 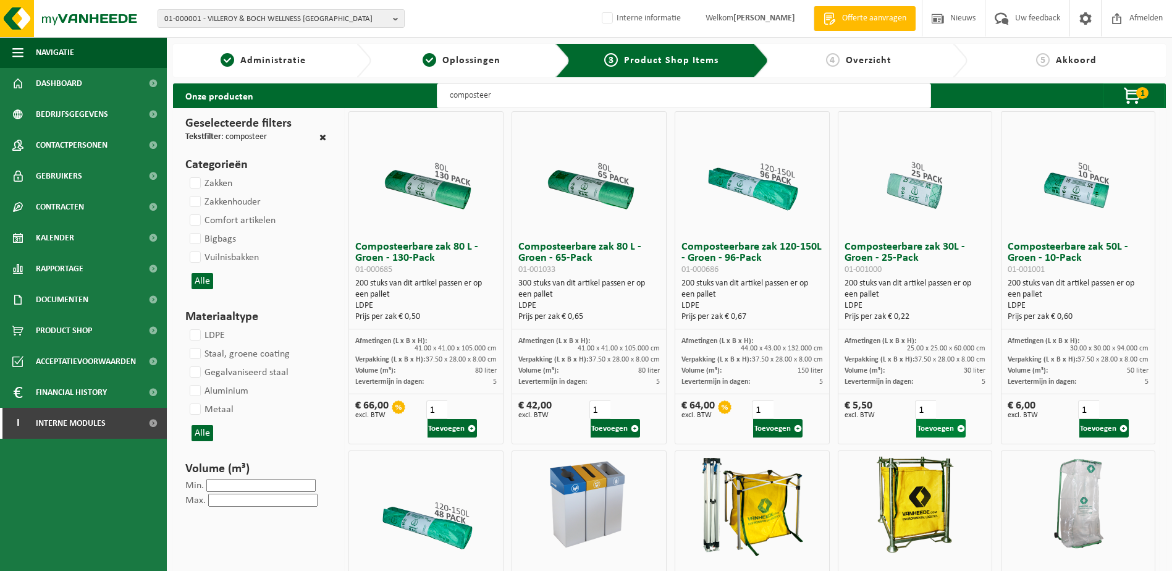 What do you see at coordinates (219, 96) in the screenshot?
I see `h2: Onze producten` at bounding box center [219, 96].